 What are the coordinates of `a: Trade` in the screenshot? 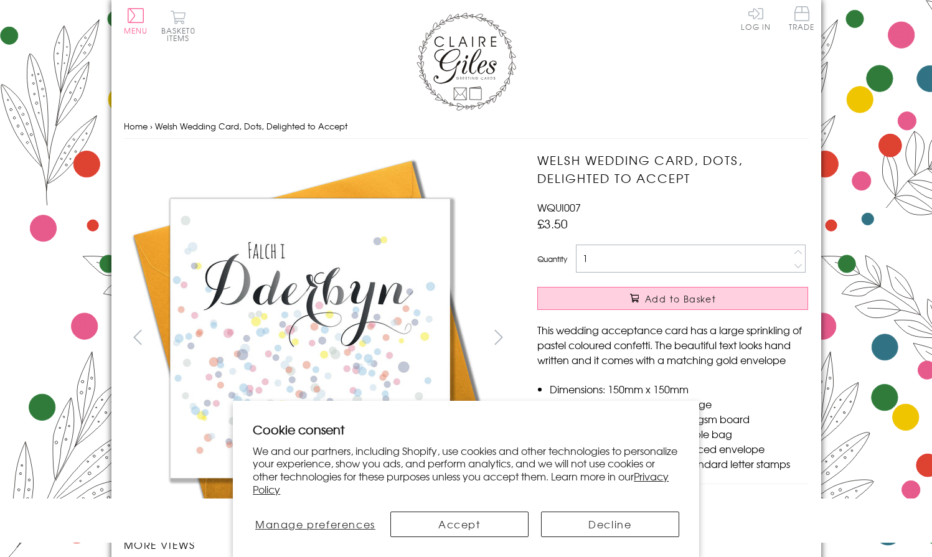 It's located at (802, 19).